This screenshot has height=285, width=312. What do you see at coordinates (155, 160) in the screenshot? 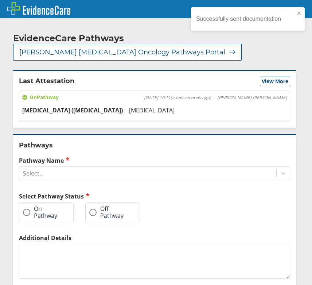
I see `label: Pathway Name` at bounding box center [155, 160].